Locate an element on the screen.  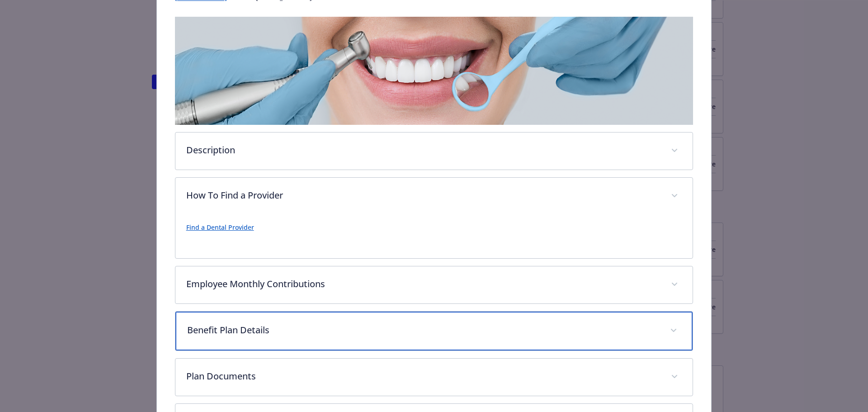
p: Plan Documents is located at coordinates (423, 376).